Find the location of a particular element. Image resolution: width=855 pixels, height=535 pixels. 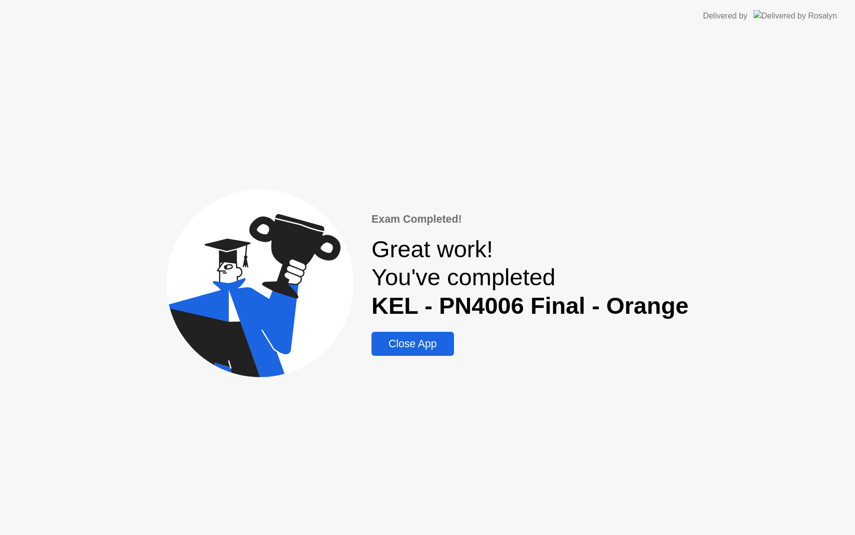

div: Delivered by is located at coordinates (725, 16).